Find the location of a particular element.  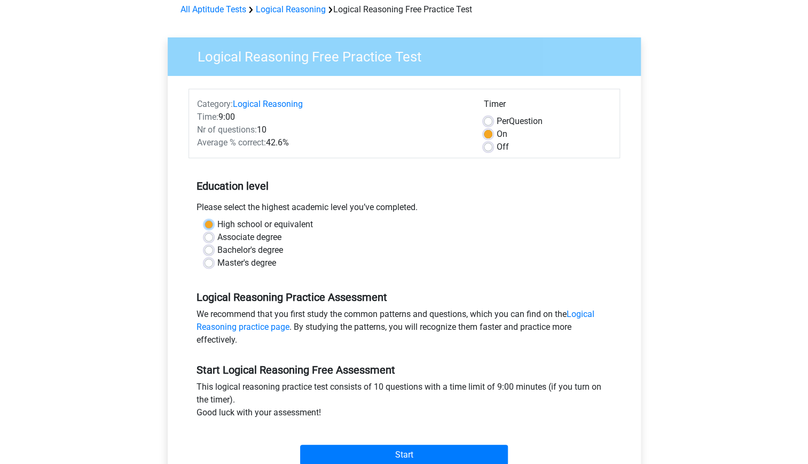

h5: Logical Reasoning Practice Assessment is located at coordinates (404, 297).